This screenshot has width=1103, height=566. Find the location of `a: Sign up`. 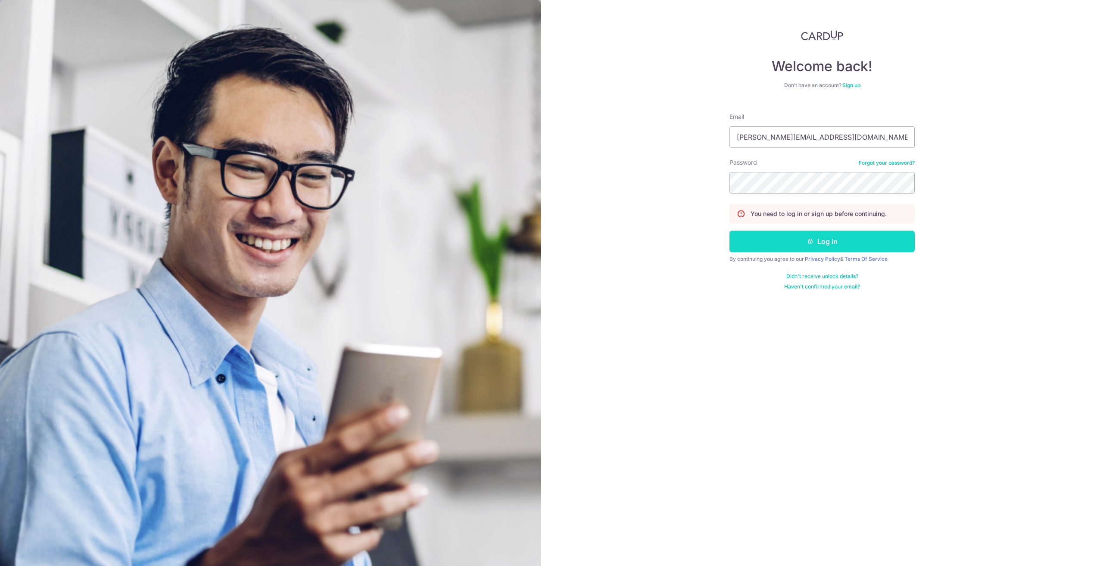

a: Sign up is located at coordinates (851, 85).